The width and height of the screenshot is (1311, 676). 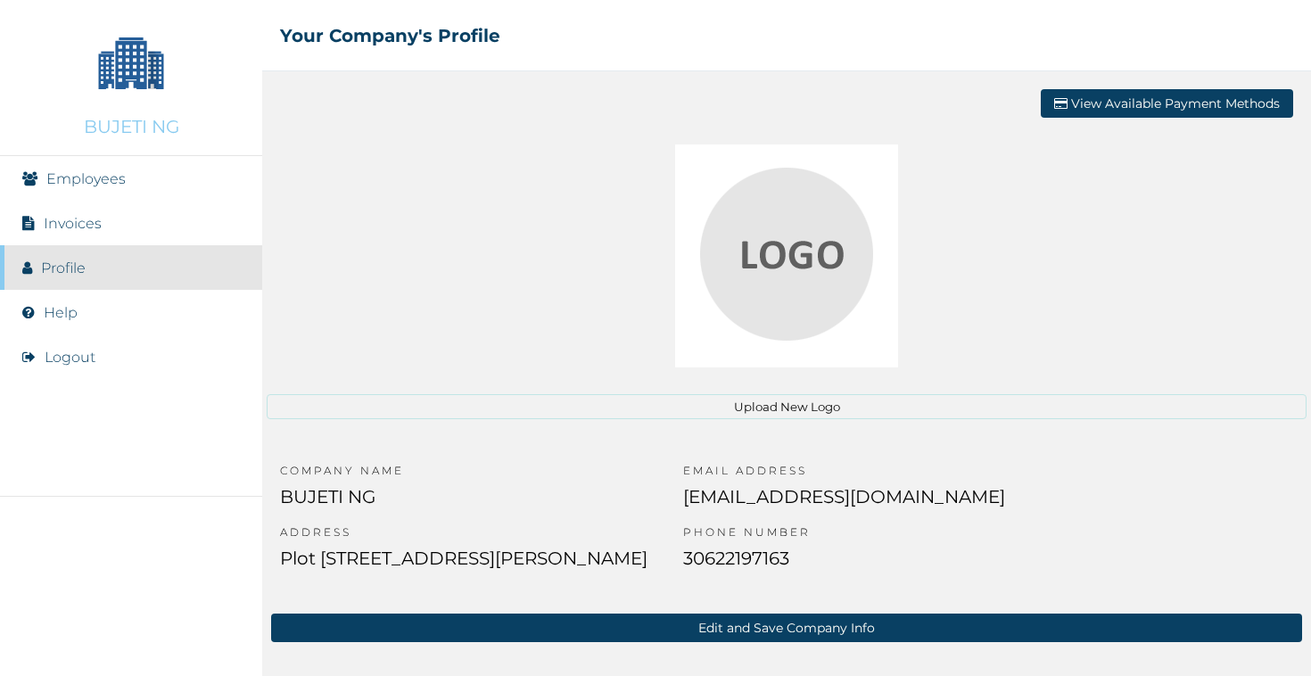 What do you see at coordinates (70, 357) in the screenshot?
I see `button: Logout` at bounding box center [70, 357].